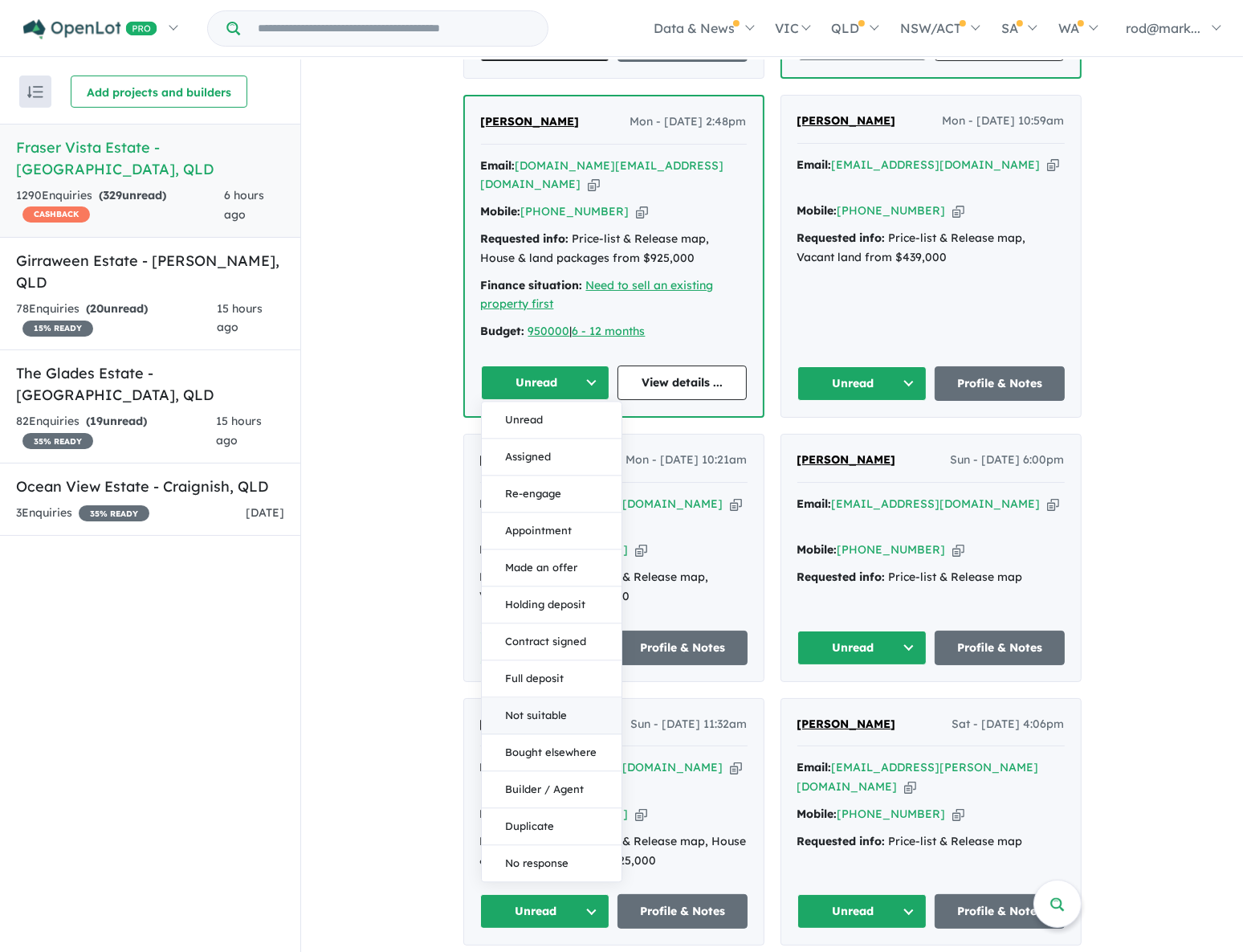 The width and height of the screenshot is (1243, 952). Describe the element at coordinates (96, 308) in the screenshot. I see `span: 20` at that location.